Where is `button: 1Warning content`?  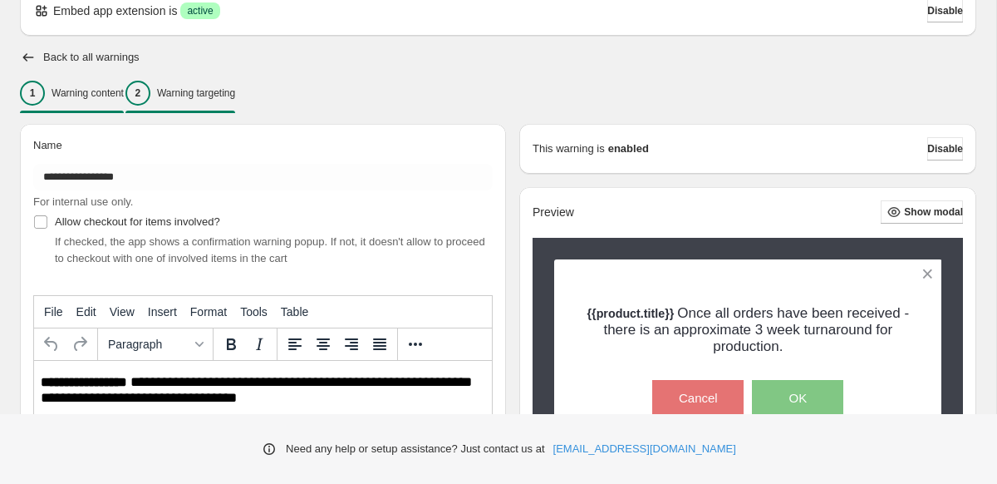
button: 1Warning content is located at coordinates (71, 93).